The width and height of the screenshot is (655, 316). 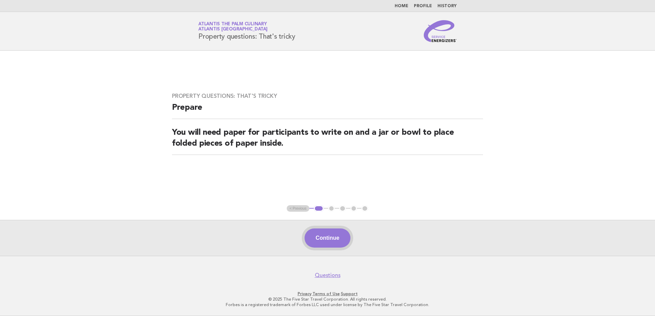 I want to click on button: Continue, so click(x=327, y=238).